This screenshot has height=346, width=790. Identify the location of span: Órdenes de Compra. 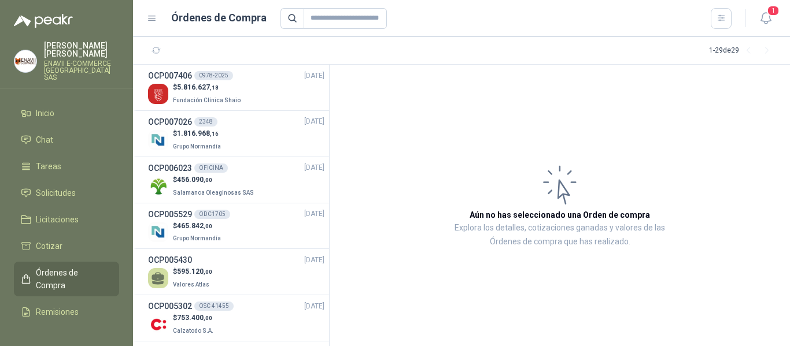
(72, 279).